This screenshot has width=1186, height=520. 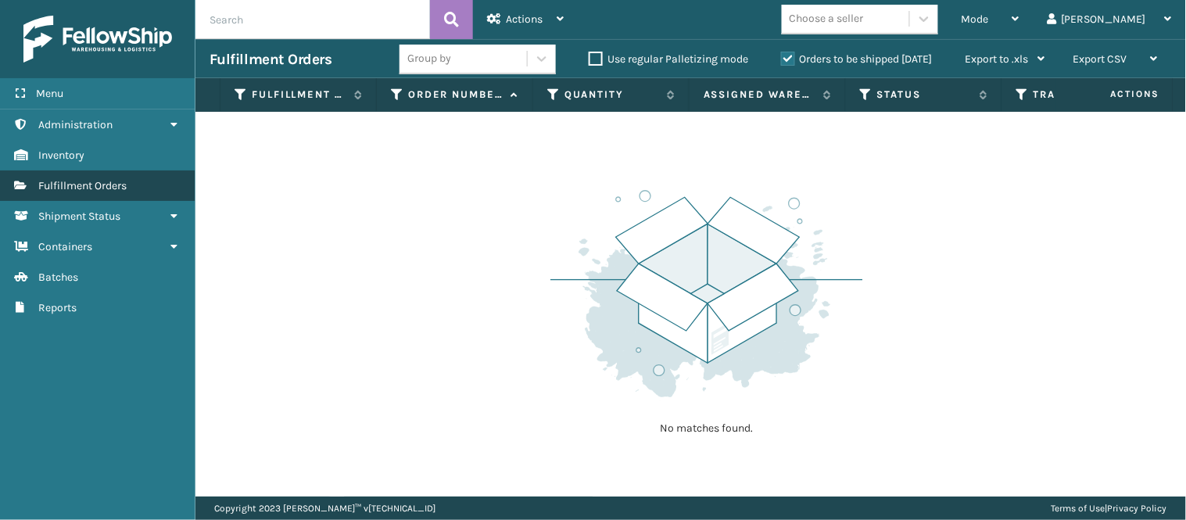 What do you see at coordinates (75, 124) in the screenshot?
I see `span: Administration` at bounding box center [75, 124].